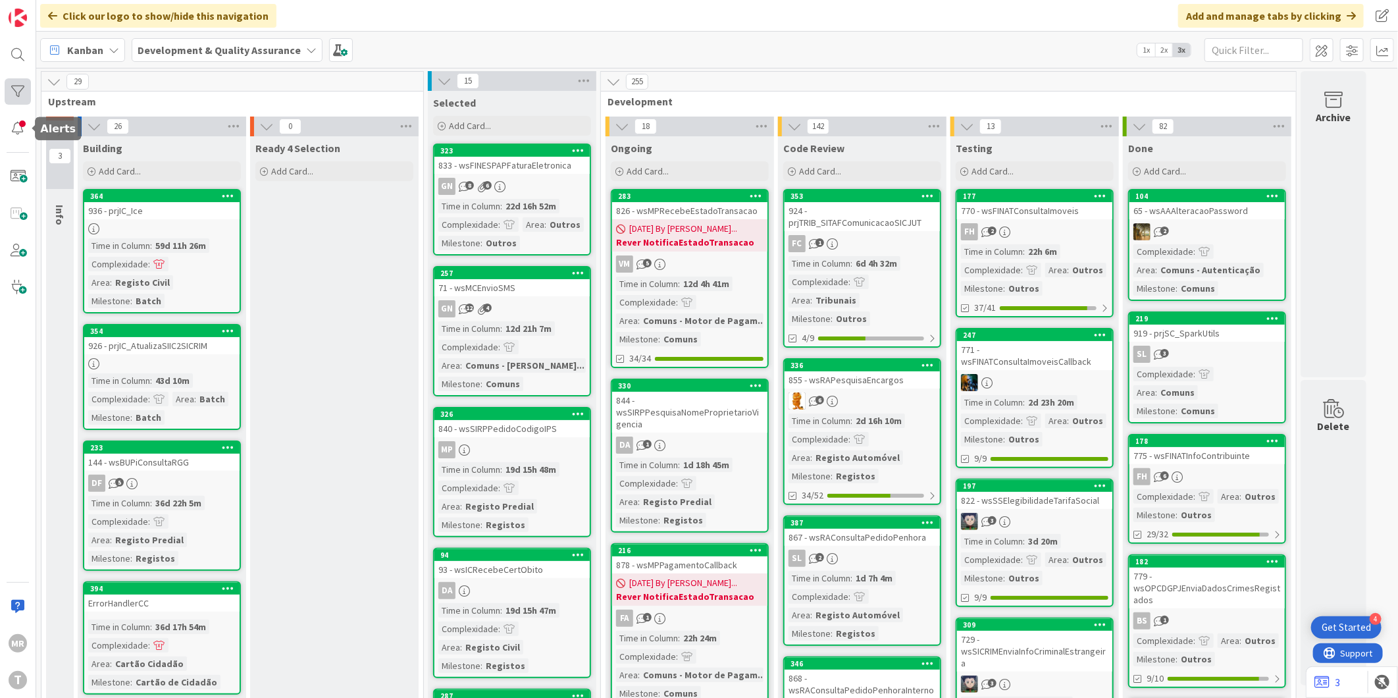 Image resolution: width=1398 pixels, height=698 pixels. Describe the element at coordinates (862, 380) in the screenshot. I see `div: 855 - wsRAPesquisaEncargos` at that location.